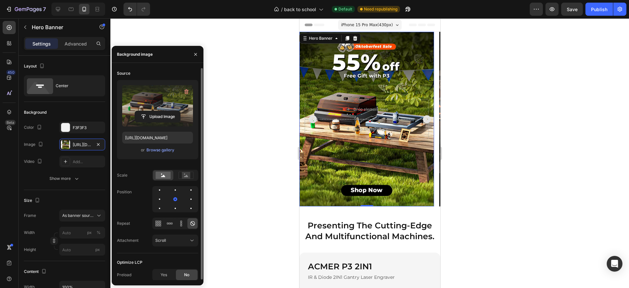 The image size is (629, 288). I want to click on div: Video, so click(34, 162).